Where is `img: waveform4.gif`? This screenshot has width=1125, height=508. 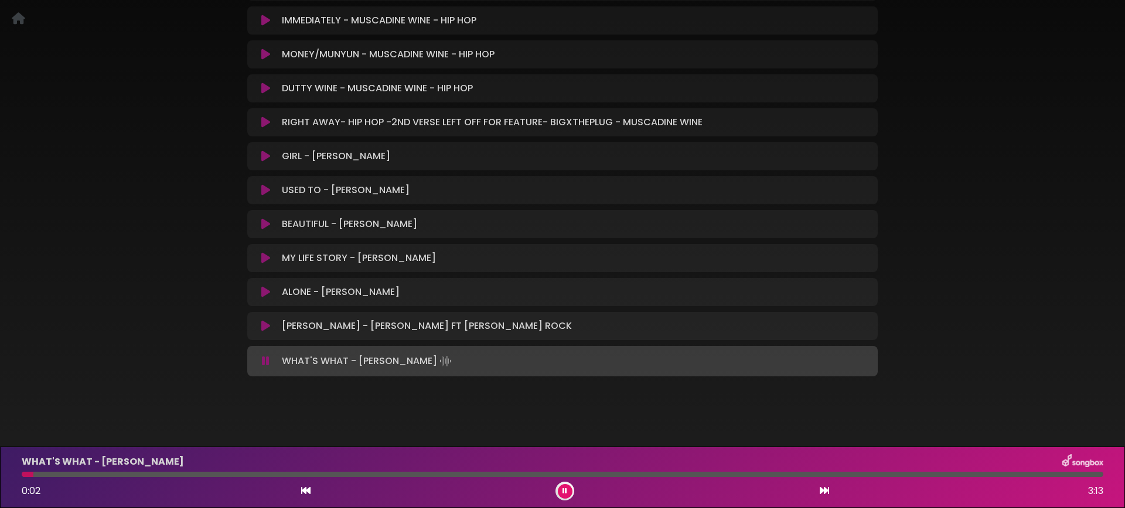 img: waveform4.gif is located at coordinates (445, 361).